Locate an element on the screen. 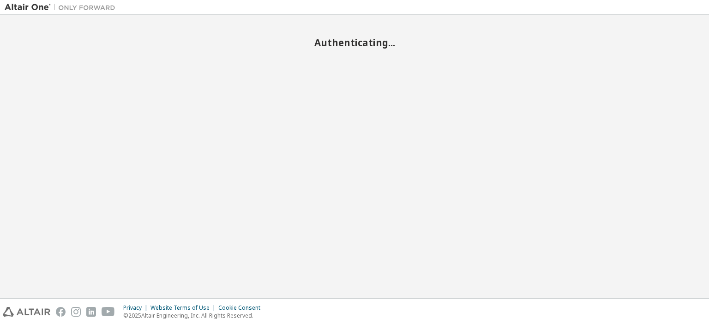 Image resolution: width=709 pixels, height=325 pixels. img: youtube.svg is located at coordinates (108, 311).